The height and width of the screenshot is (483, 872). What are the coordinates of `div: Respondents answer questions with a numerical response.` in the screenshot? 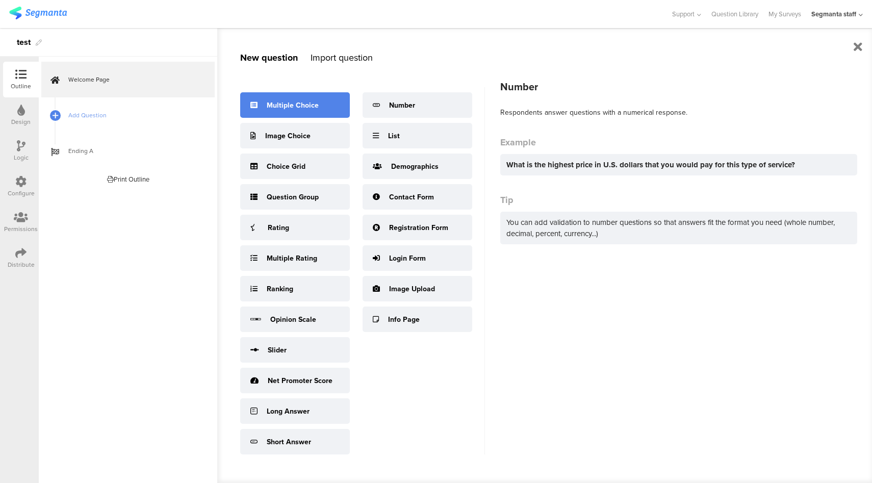 It's located at (678, 112).